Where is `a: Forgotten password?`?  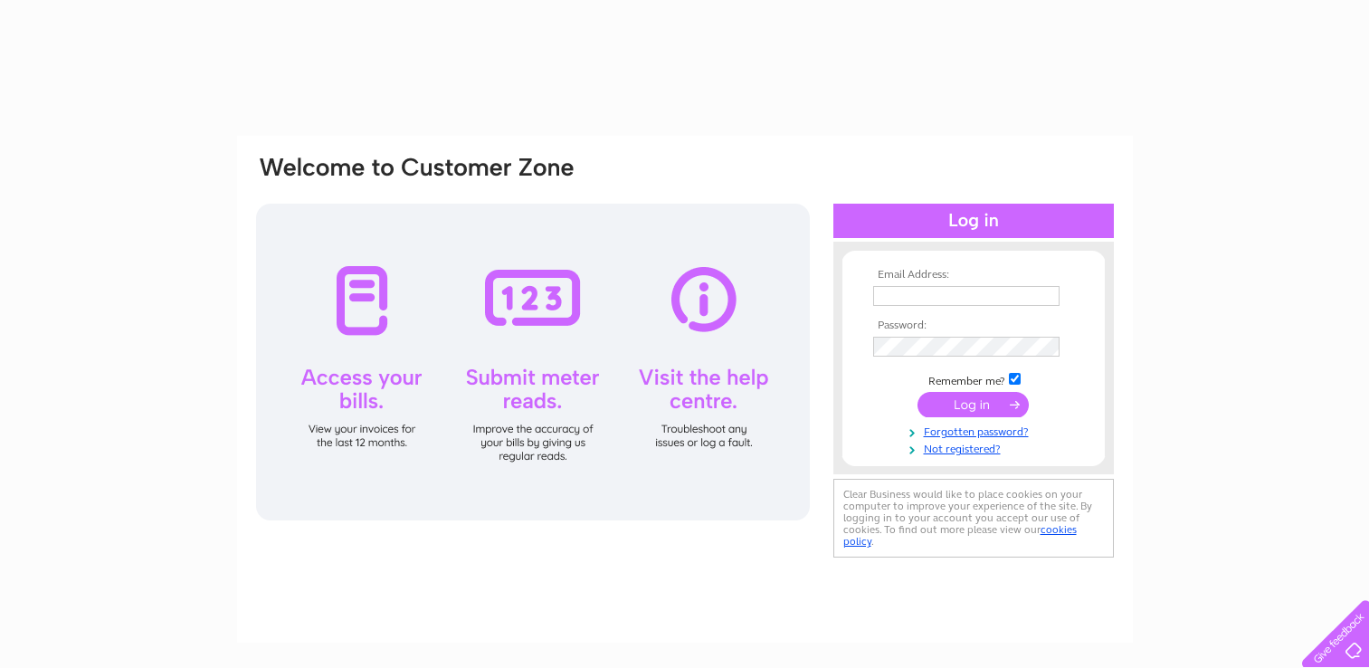
a: Forgotten password? is located at coordinates (975, 430).